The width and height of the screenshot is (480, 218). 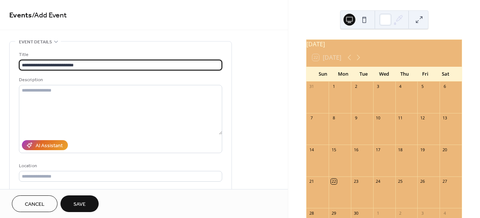 I want to click on div: 9, so click(x=356, y=118).